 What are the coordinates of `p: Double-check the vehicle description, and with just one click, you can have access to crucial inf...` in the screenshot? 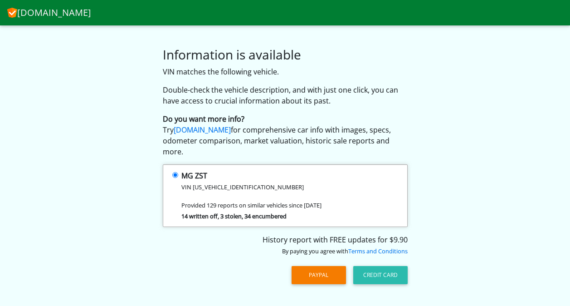 It's located at (285, 95).